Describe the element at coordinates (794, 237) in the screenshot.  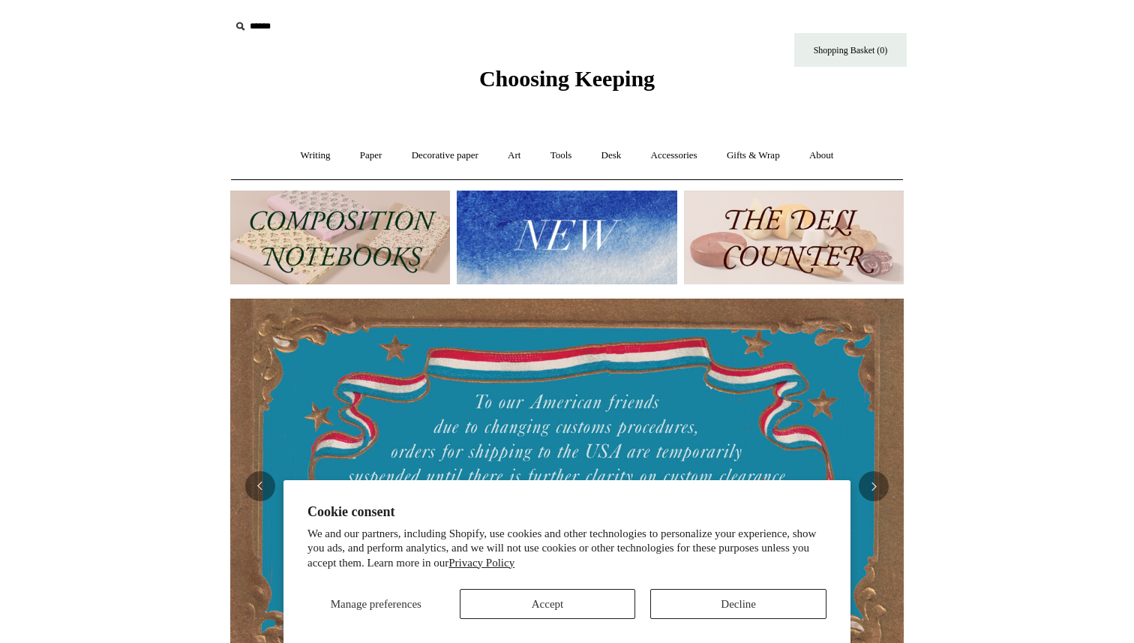
I see `img: The Deli Counter` at that location.